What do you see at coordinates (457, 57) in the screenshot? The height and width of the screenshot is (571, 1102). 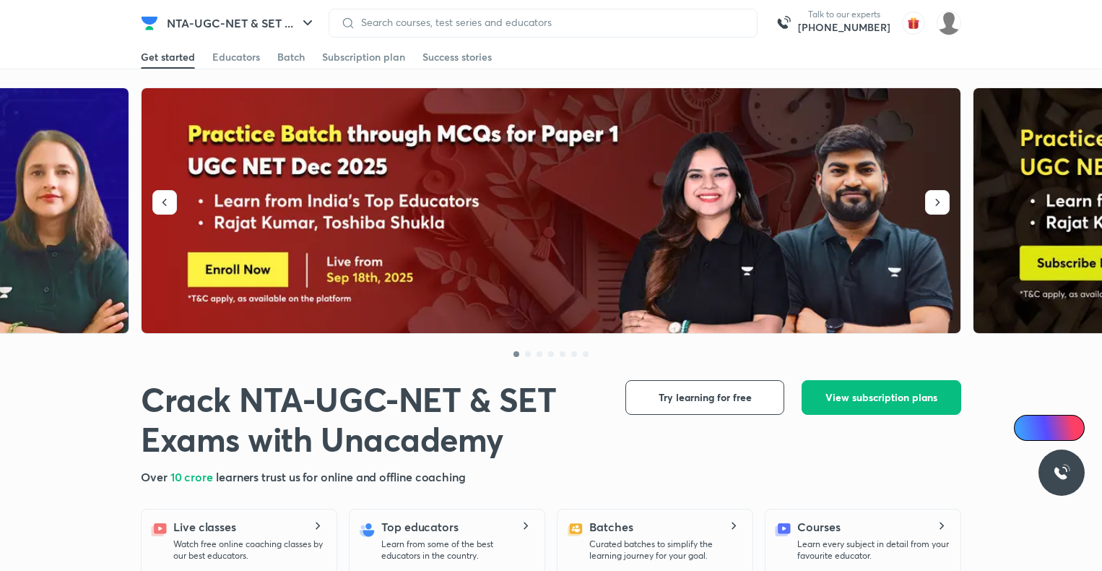 I see `a: Success stories` at bounding box center [457, 57].